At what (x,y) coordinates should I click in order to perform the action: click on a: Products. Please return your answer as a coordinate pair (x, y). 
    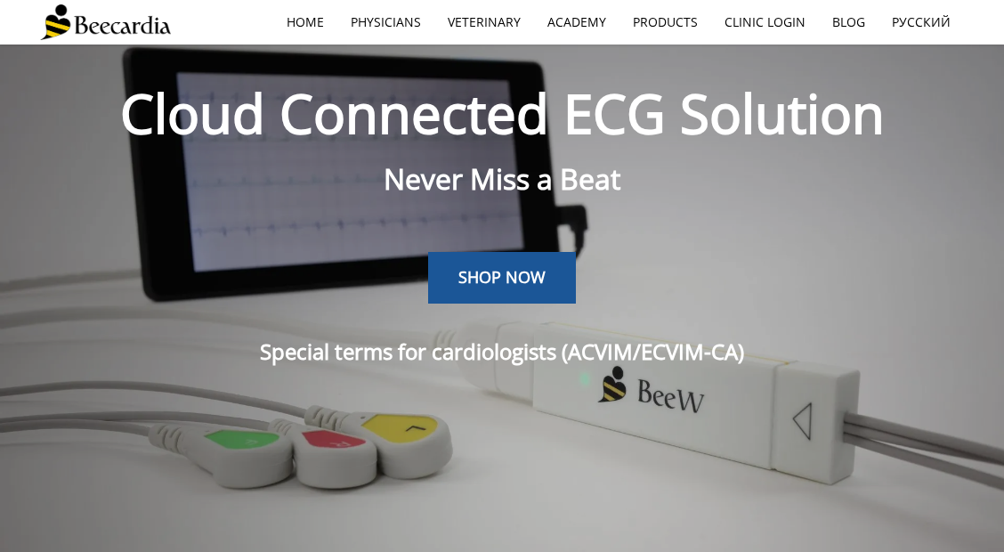
    Looking at the image, I should click on (665, 22).